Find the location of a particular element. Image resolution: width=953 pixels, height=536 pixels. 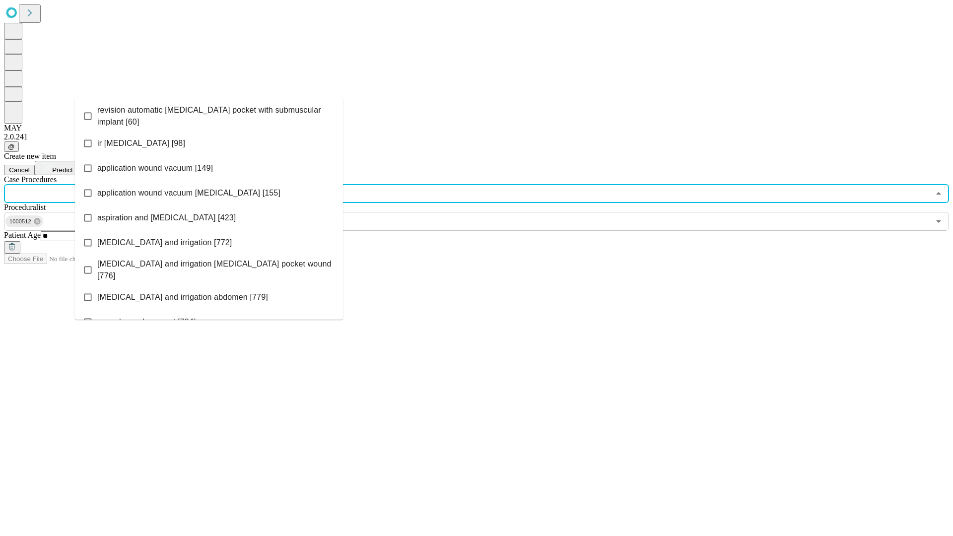

span: Predict is located at coordinates (62, 170).